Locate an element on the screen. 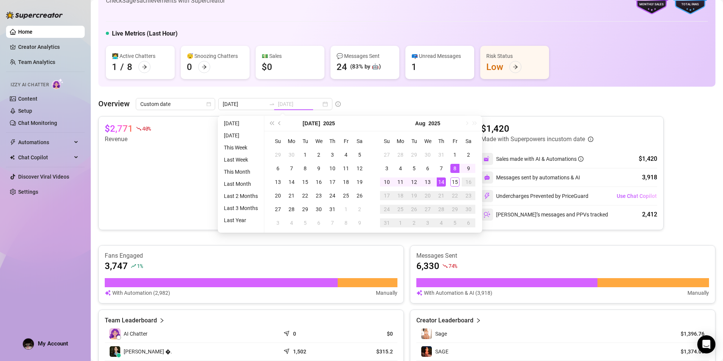  button: Last year (Control + left) is located at coordinates (272, 123).